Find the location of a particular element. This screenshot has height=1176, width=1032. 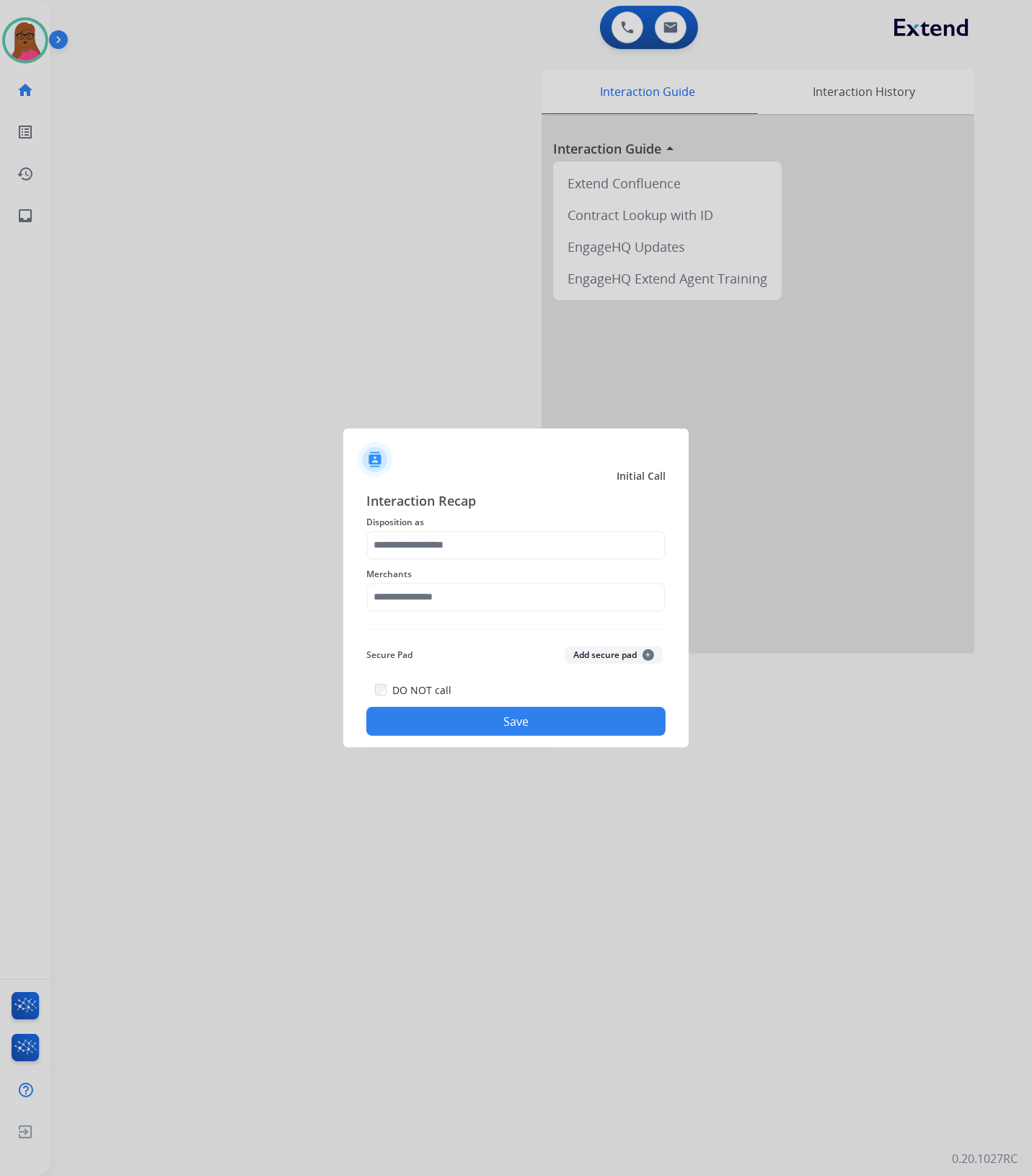

button: Save is located at coordinates (515, 721).